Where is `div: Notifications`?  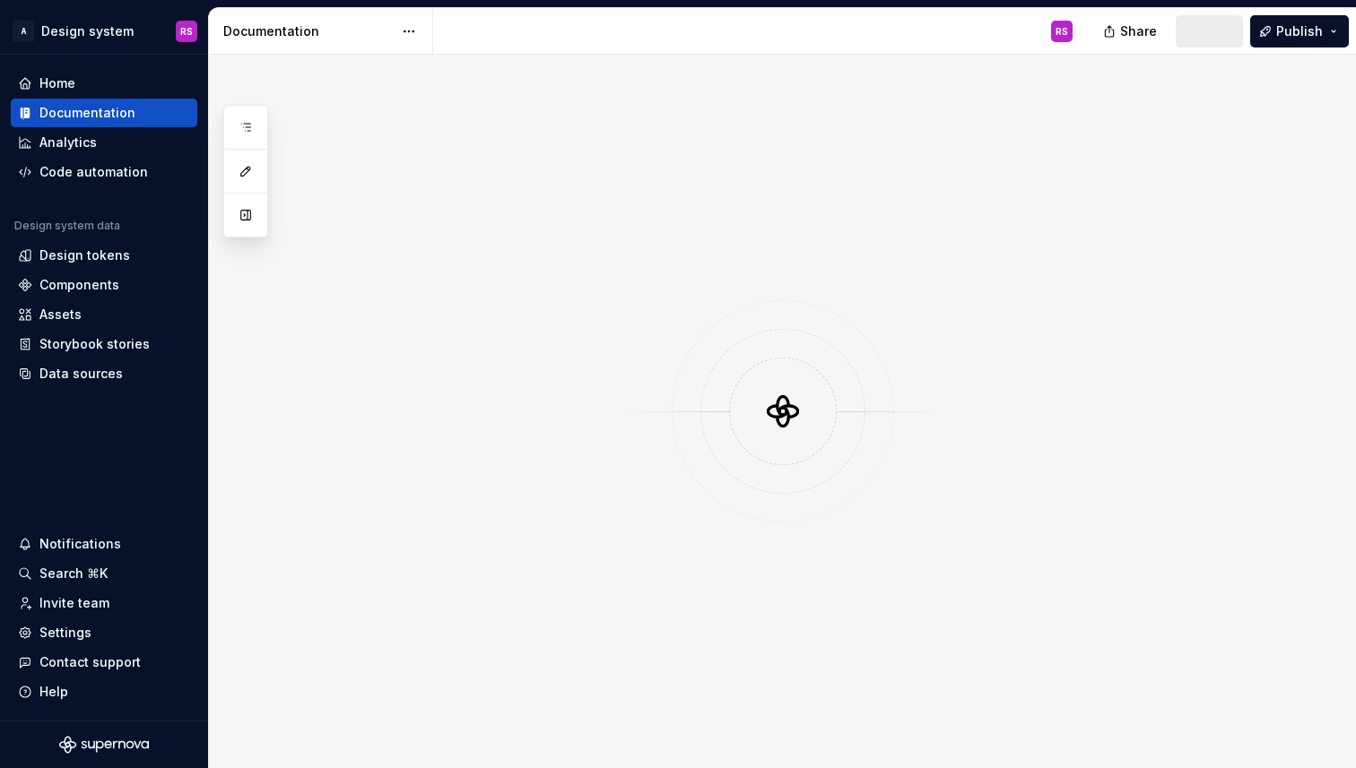
div: Notifications is located at coordinates (80, 544).